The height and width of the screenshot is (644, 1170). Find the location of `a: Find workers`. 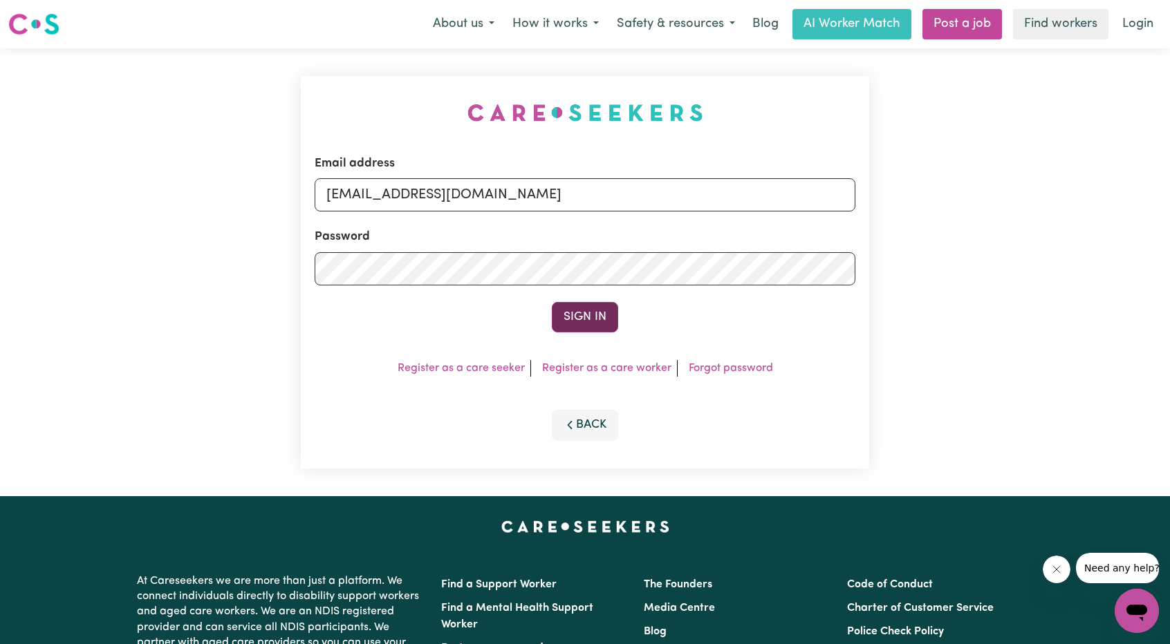

a: Find workers is located at coordinates (1060, 24).